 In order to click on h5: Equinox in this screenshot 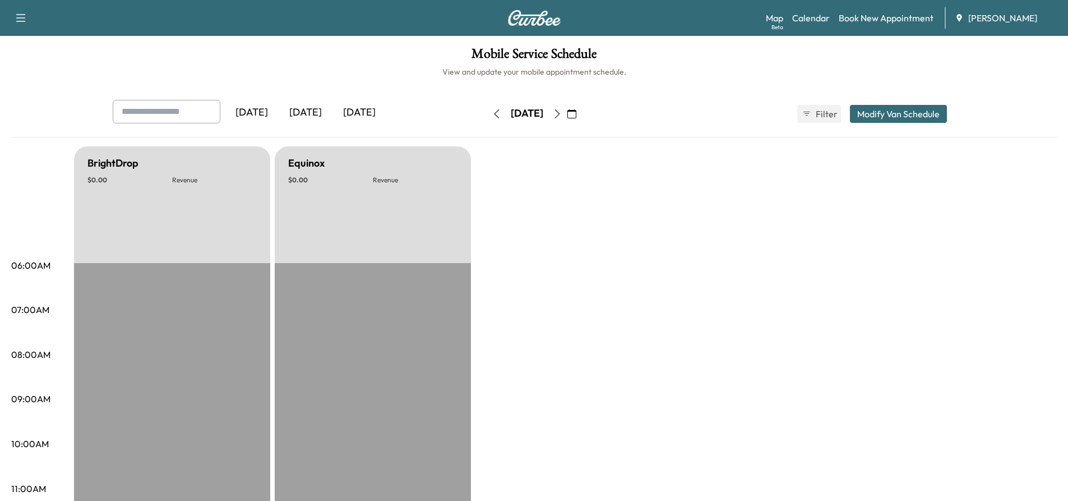, I will do `click(306, 163)`.